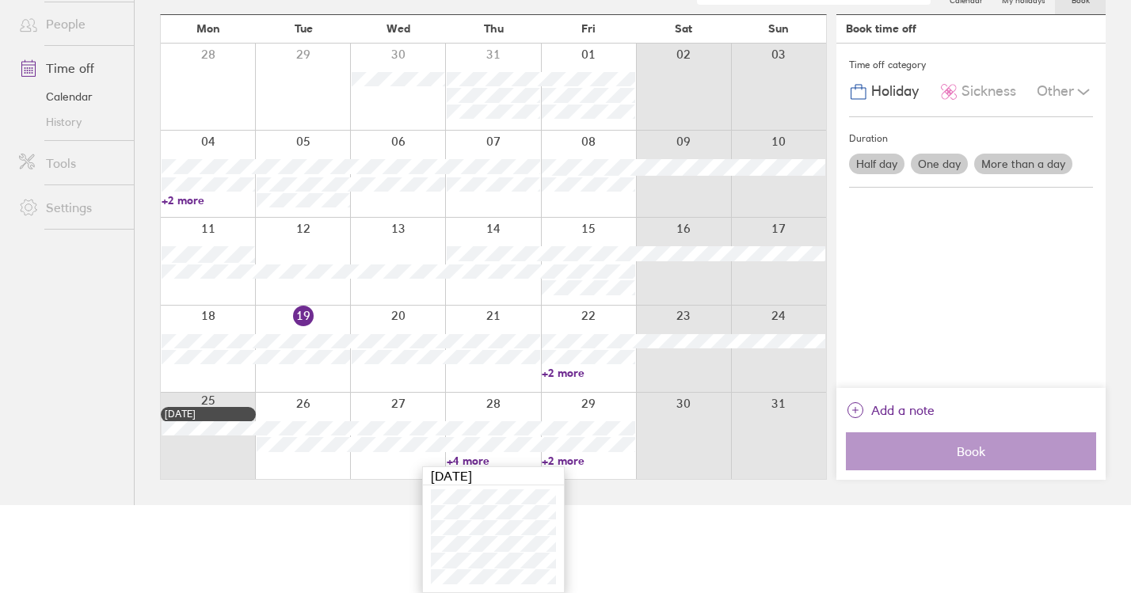  What do you see at coordinates (684, 29) in the screenshot?
I see `span: Sat` at bounding box center [684, 29].